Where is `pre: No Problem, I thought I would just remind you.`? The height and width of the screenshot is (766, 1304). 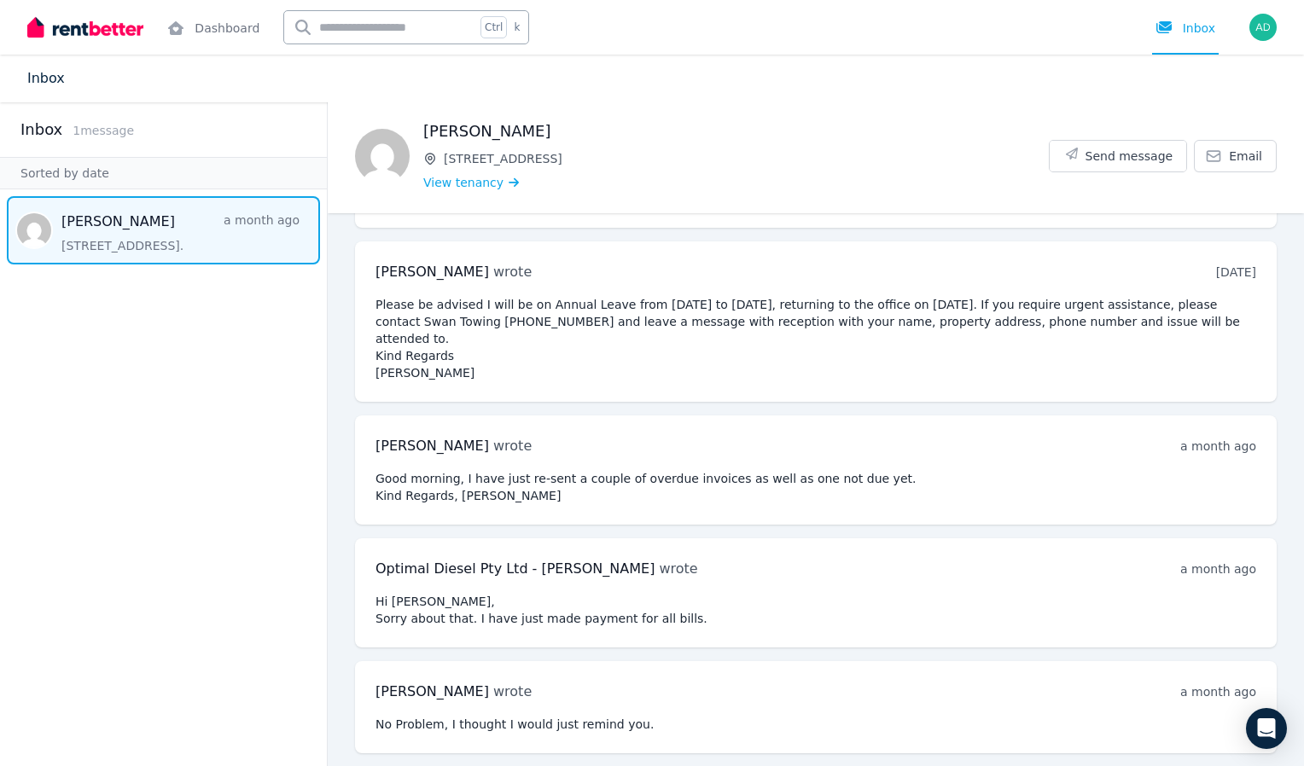
pre: No Problem, I thought I would just remind you. is located at coordinates (816, 725).